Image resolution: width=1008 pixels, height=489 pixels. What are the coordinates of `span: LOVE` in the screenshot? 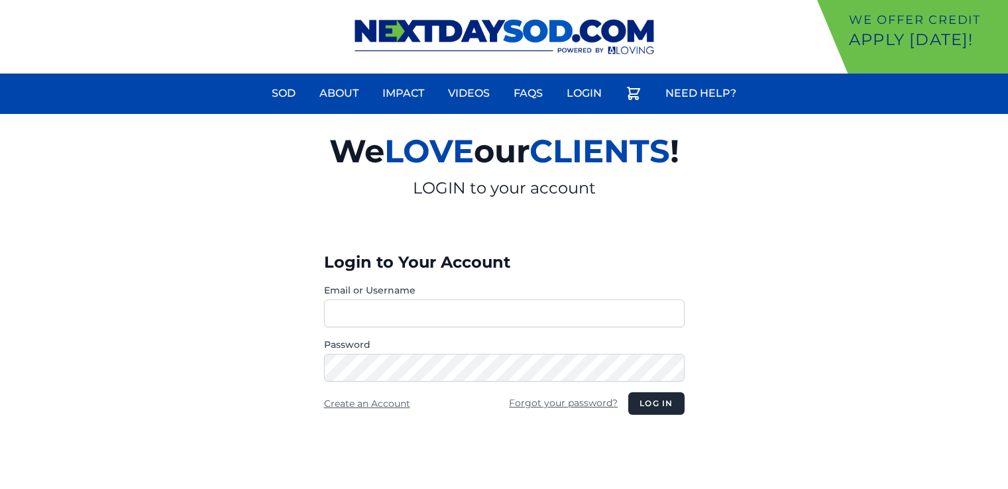 It's located at (429, 151).